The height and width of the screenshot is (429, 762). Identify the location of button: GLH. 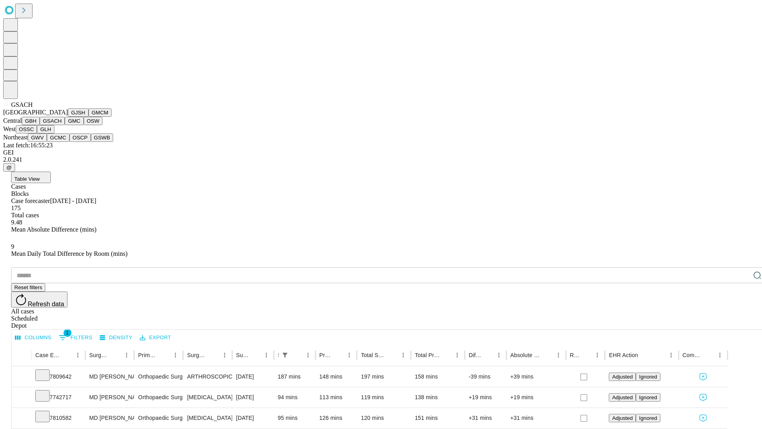
(45, 129).